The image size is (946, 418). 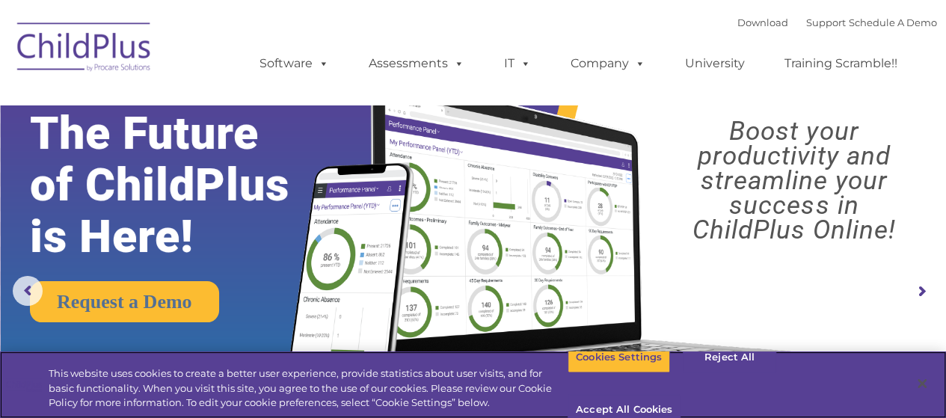 What do you see at coordinates (85, 49) in the screenshot?
I see `img: ChildPlus by Procare Solutions` at bounding box center [85, 49].